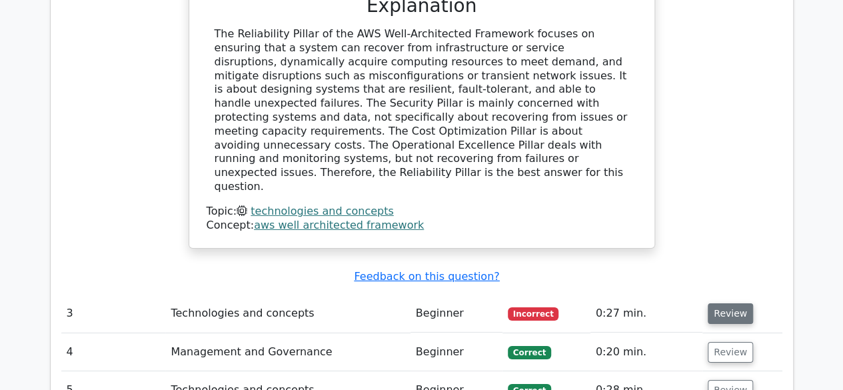 The width and height of the screenshot is (843, 390). What do you see at coordinates (113, 313) in the screenshot?
I see `td: 3` at bounding box center [113, 313].